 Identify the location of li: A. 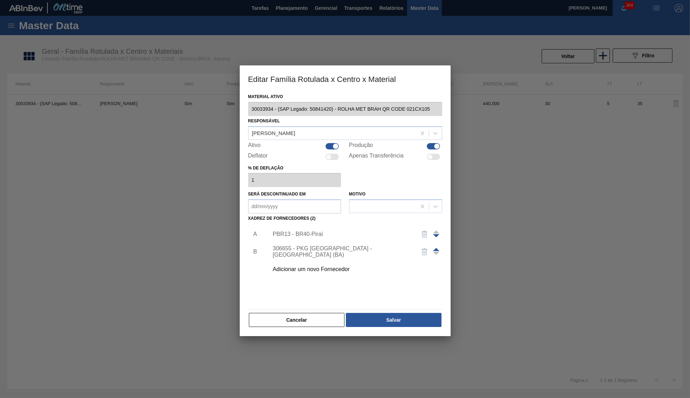
(253, 234).